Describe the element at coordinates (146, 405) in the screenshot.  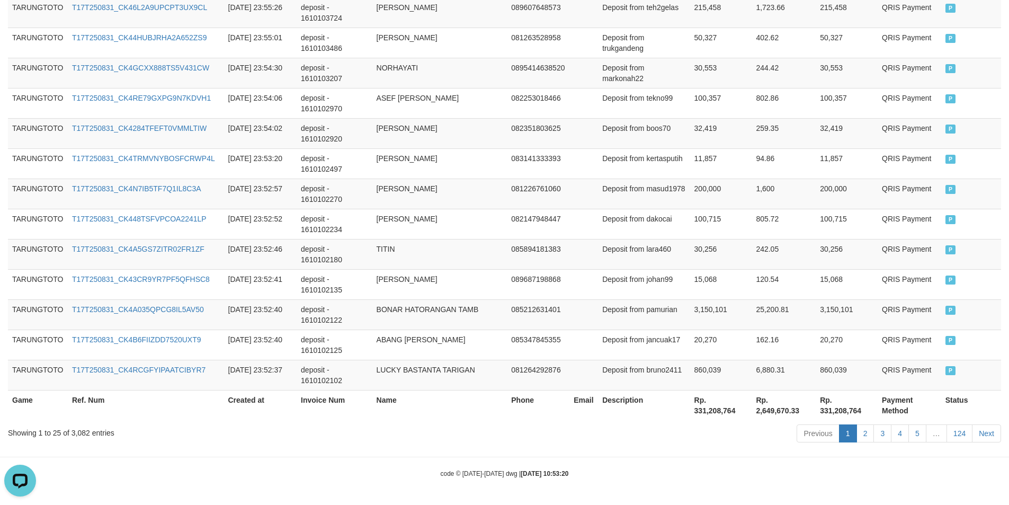
I see `th: Ref. Num` at that location.